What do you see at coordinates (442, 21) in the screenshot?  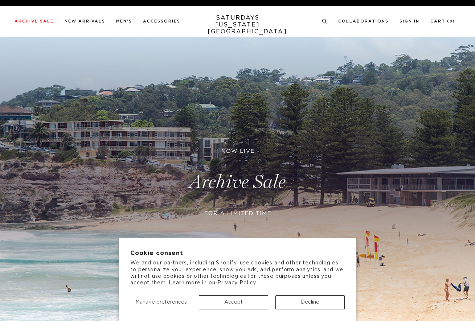 I see `a: Cart (0)` at bounding box center [442, 21].